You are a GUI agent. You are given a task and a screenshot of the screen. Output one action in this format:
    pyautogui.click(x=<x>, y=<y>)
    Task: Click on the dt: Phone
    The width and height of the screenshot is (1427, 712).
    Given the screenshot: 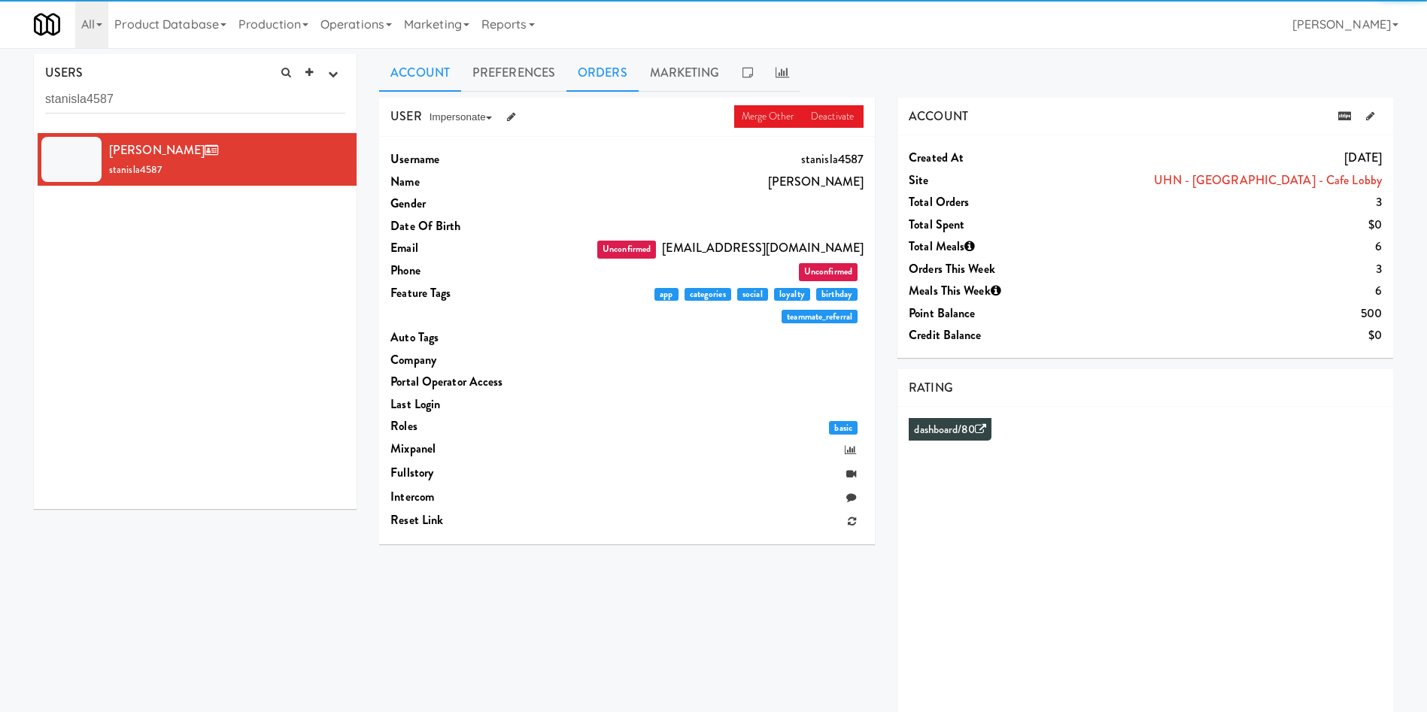 What is the action you would take?
    pyautogui.click(x=485, y=271)
    